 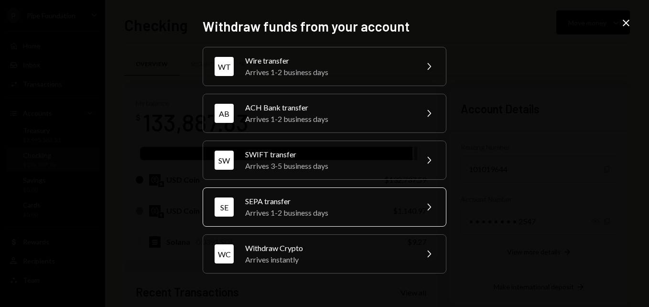 What do you see at coordinates (328, 107) in the screenshot?
I see `div: ACH Bank transfer` at bounding box center [328, 107].